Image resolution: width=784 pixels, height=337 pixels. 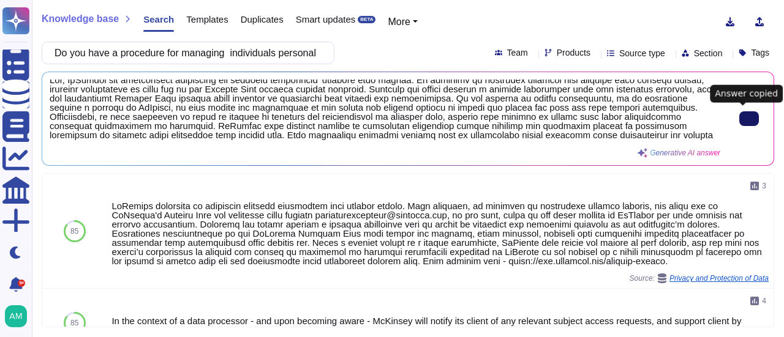 What do you see at coordinates (708, 53) in the screenshot?
I see `span: Section` at bounding box center [708, 53].